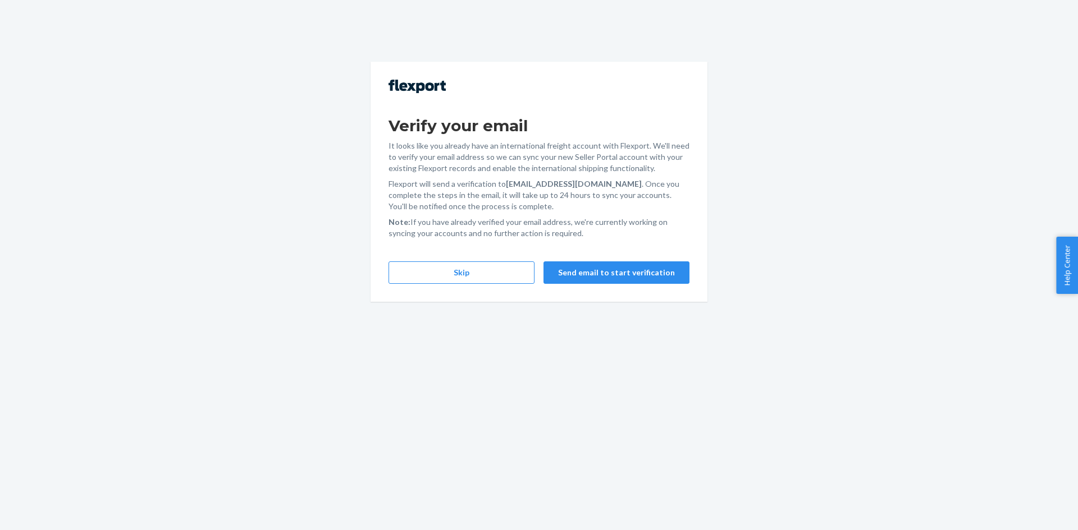  What do you see at coordinates (1066, 265) in the screenshot?
I see `button: Help Center` at bounding box center [1066, 265].